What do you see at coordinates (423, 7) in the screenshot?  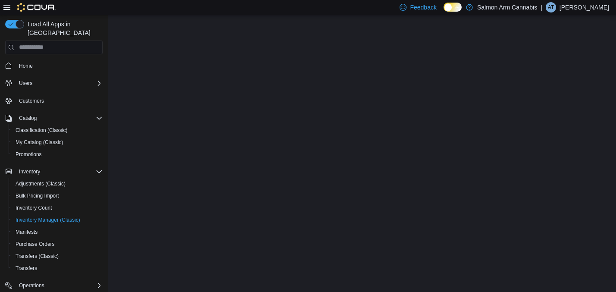 I see `span: Feedback` at bounding box center [423, 7].